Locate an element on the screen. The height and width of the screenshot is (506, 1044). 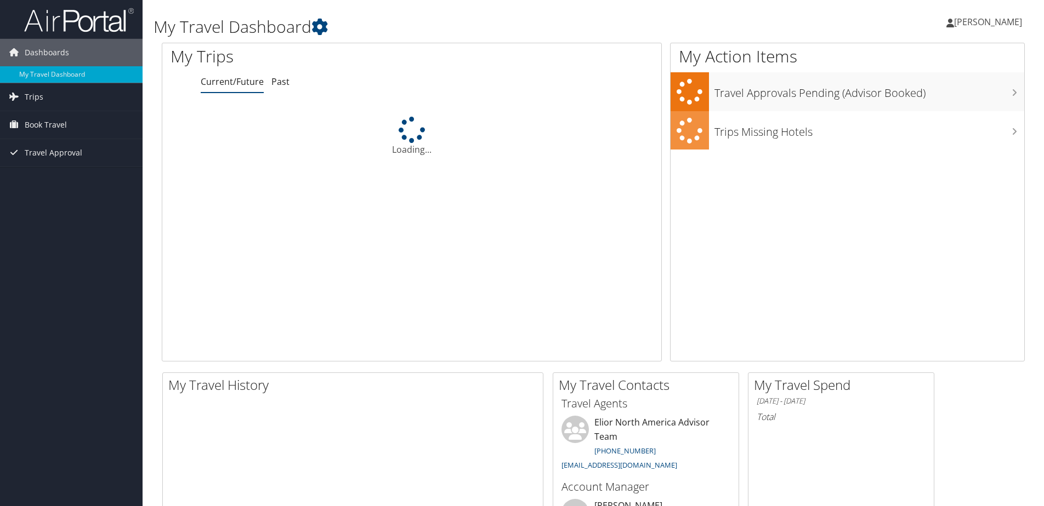
span: Travel Approval is located at coordinates (53, 153).